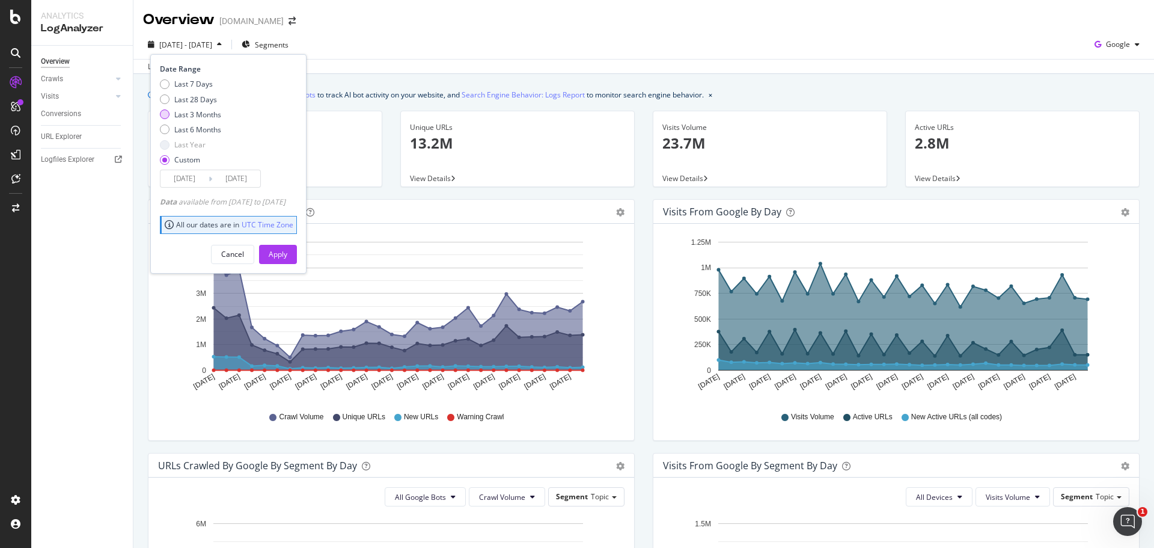  What do you see at coordinates (257, 465) in the screenshot?
I see `div: URLs Crawled by Google By Segment By Day` at bounding box center [257, 465].